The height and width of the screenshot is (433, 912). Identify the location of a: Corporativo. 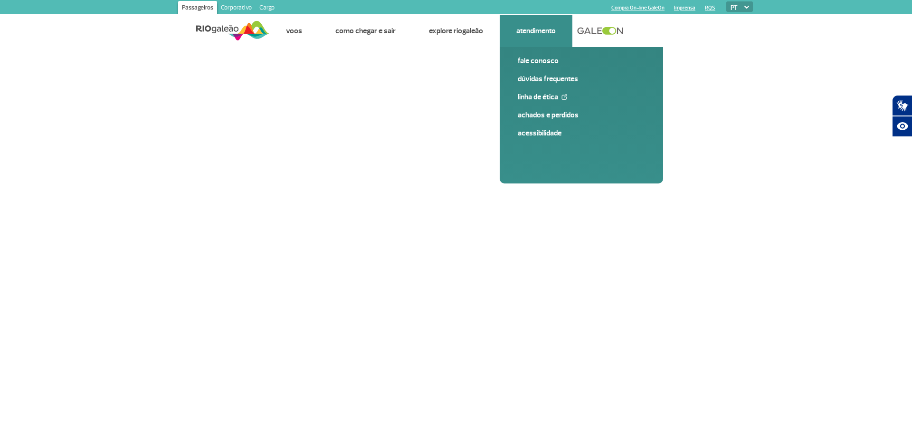
(236, 9).